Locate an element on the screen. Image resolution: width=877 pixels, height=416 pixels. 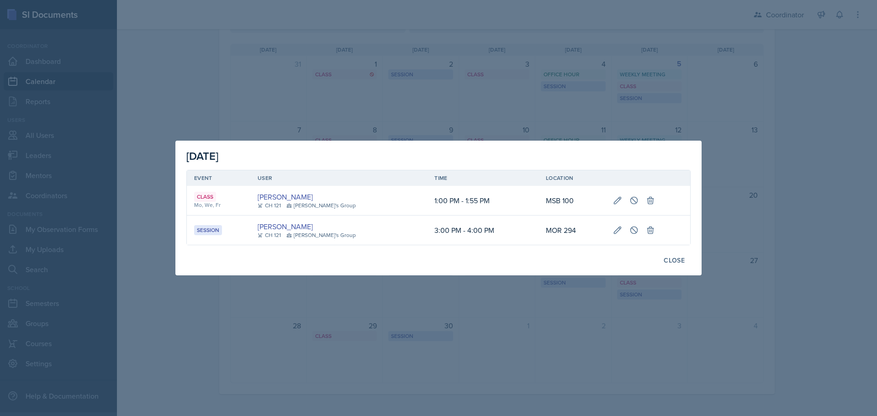
th: Location is located at coordinates (572, 178).